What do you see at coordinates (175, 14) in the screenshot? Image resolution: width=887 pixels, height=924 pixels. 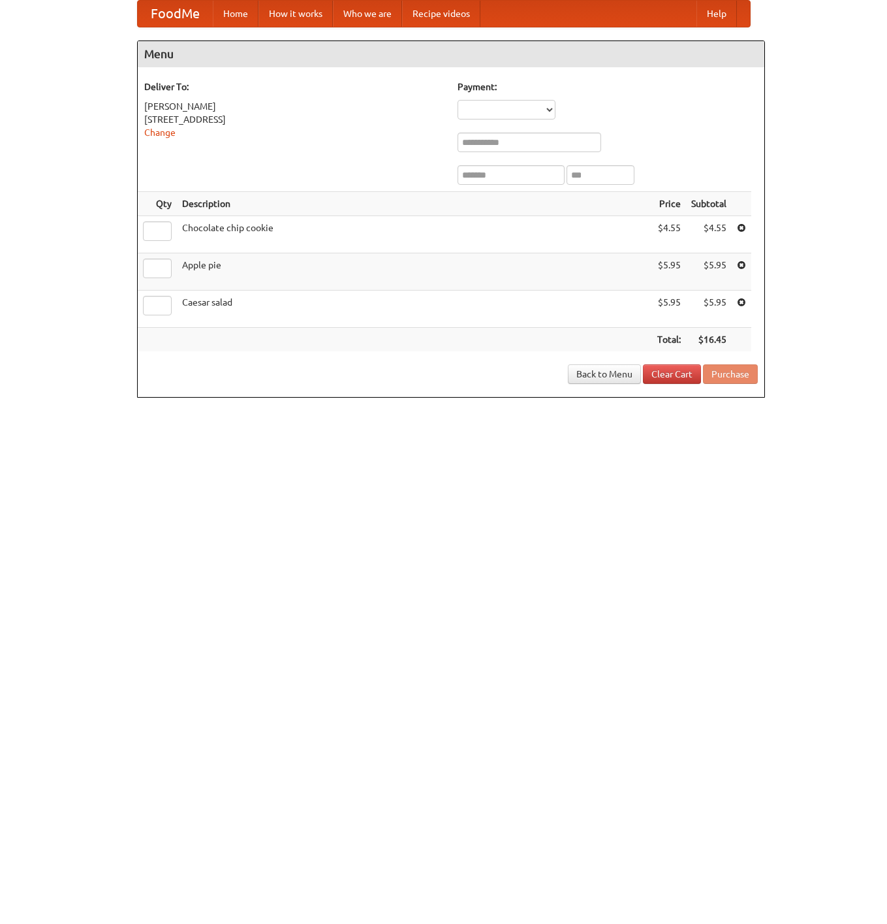 I see `a: FoodMe` at bounding box center [175, 14].